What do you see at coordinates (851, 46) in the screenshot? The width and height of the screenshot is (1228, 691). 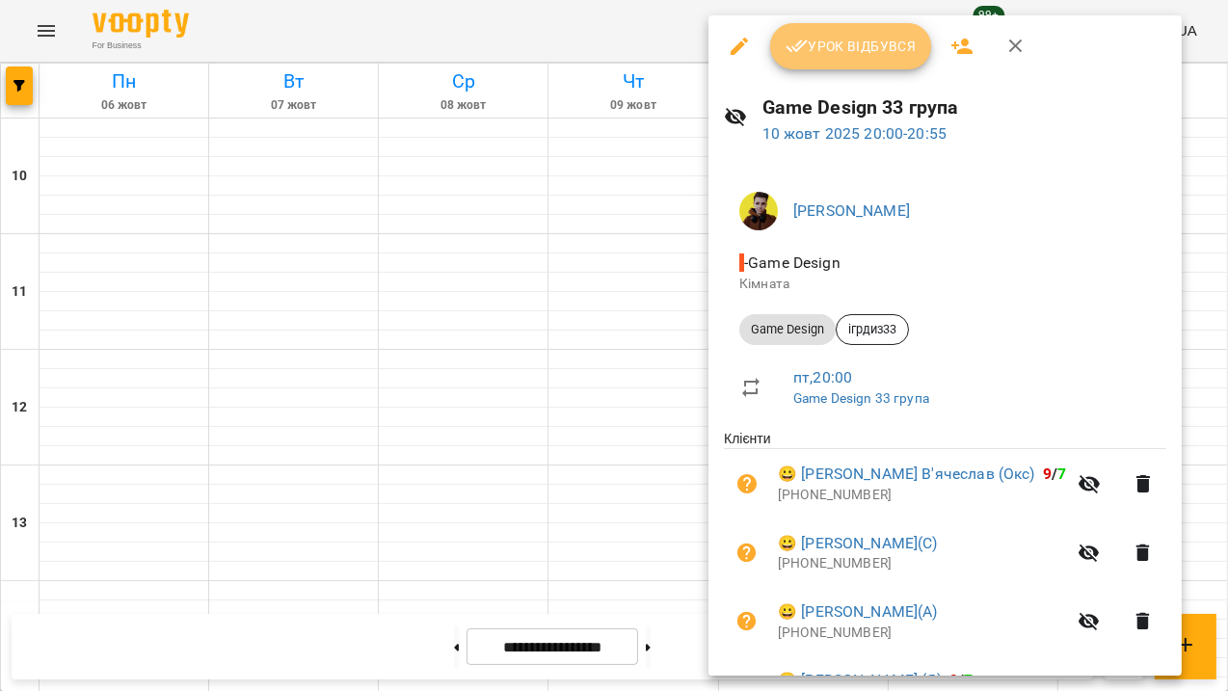 I see `button: Урок відбувся` at bounding box center [851, 46].